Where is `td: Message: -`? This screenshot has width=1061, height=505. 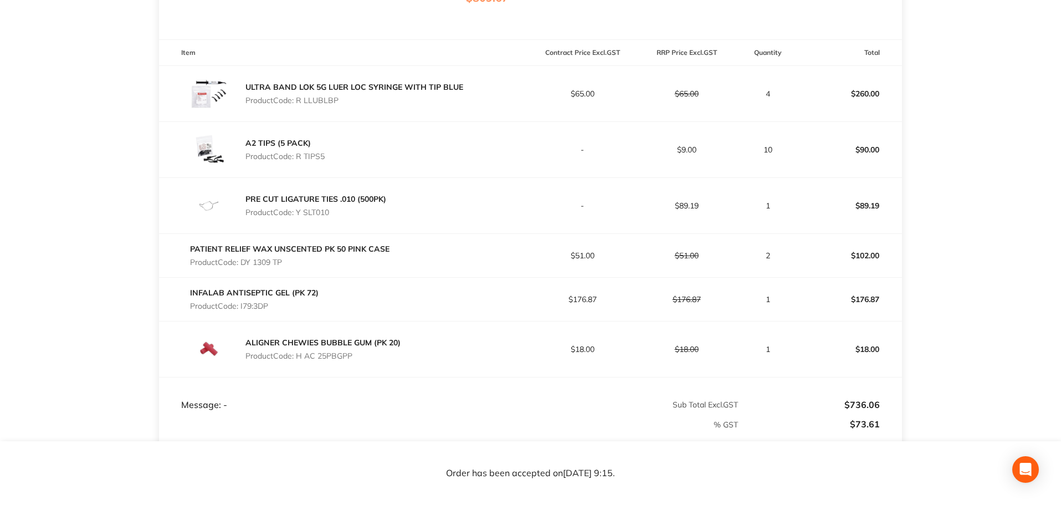
td: Message: - is located at coordinates (345, 394).